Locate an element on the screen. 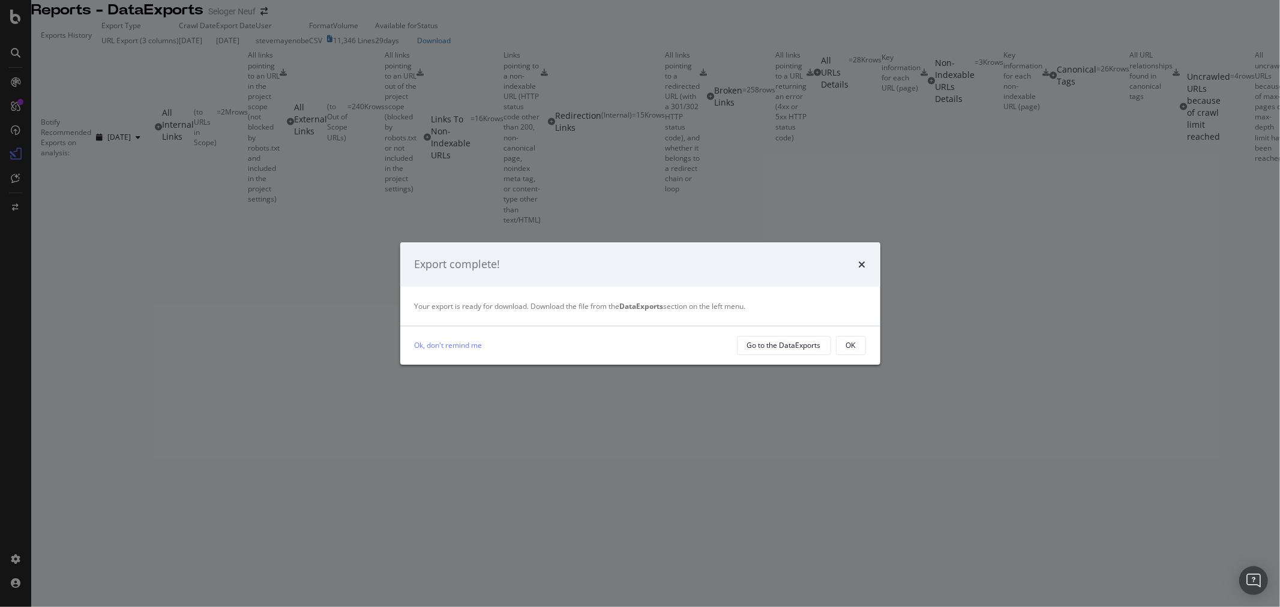 This screenshot has height=607, width=1280. div: Open Intercom Messenger is located at coordinates (1254, 581).